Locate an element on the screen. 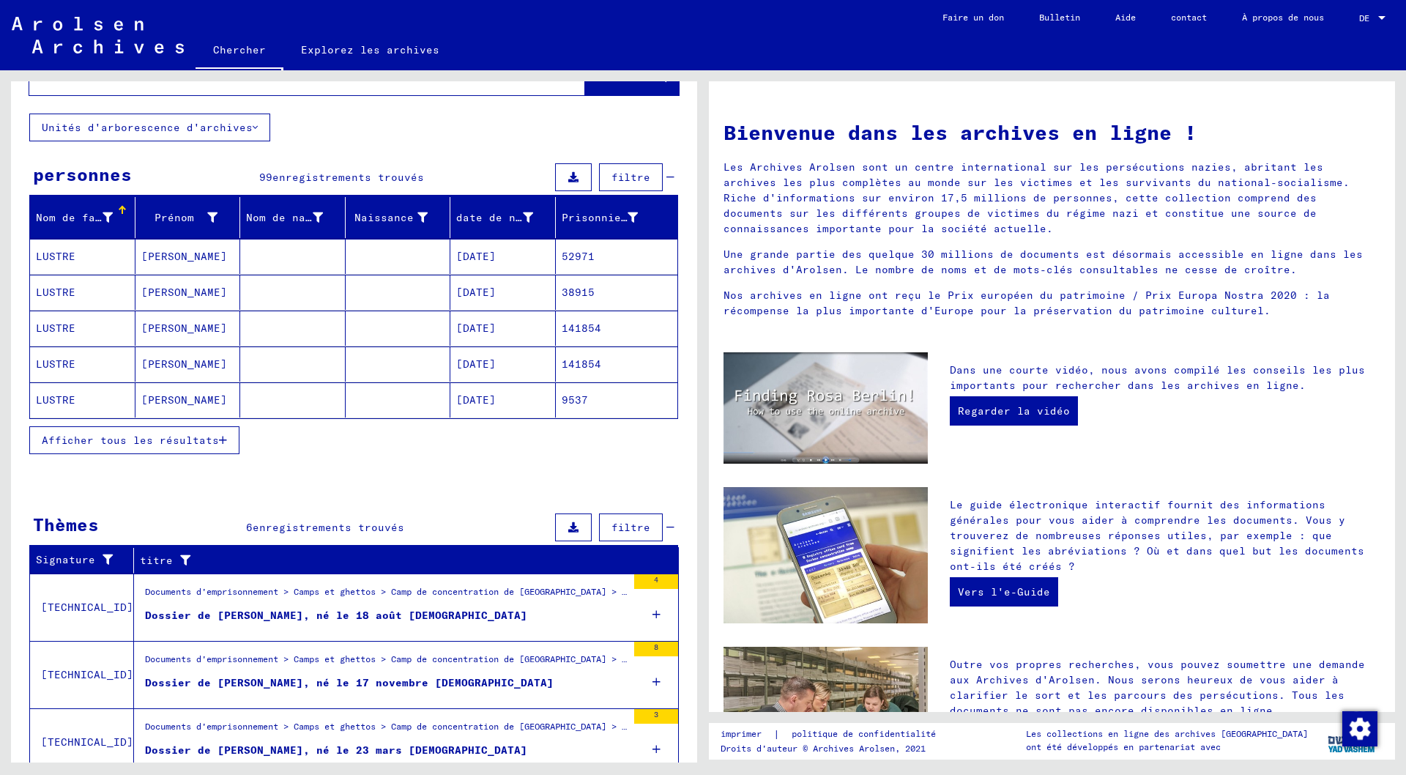 This screenshot has width=1406, height=775. font: 6 is located at coordinates (249, 527).